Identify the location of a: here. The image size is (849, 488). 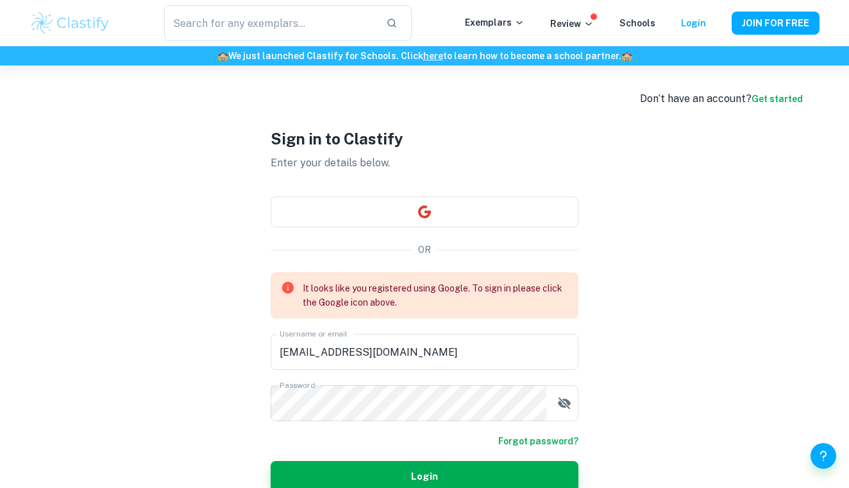
(433, 56).